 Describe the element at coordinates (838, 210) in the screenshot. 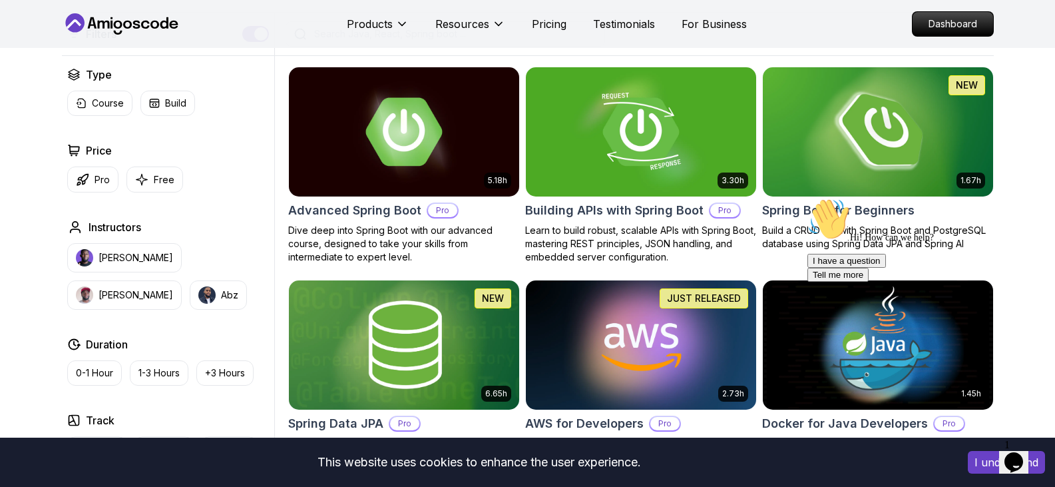

I see `h2: Spring Boot for Beginners` at that location.